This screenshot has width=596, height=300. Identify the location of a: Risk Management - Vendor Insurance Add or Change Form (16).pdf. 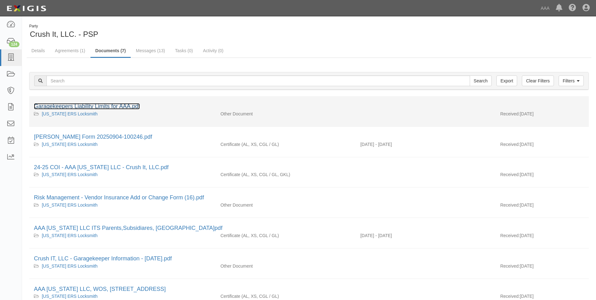
(119, 197).